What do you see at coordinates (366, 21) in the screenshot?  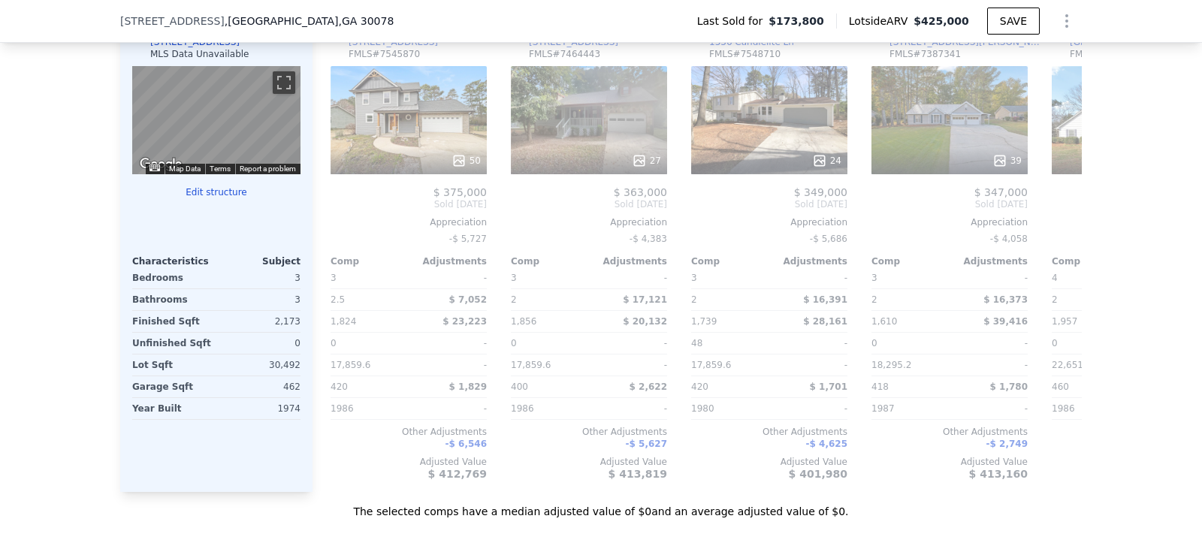 I see `span: , GA 30078` at bounding box center [366, 21].